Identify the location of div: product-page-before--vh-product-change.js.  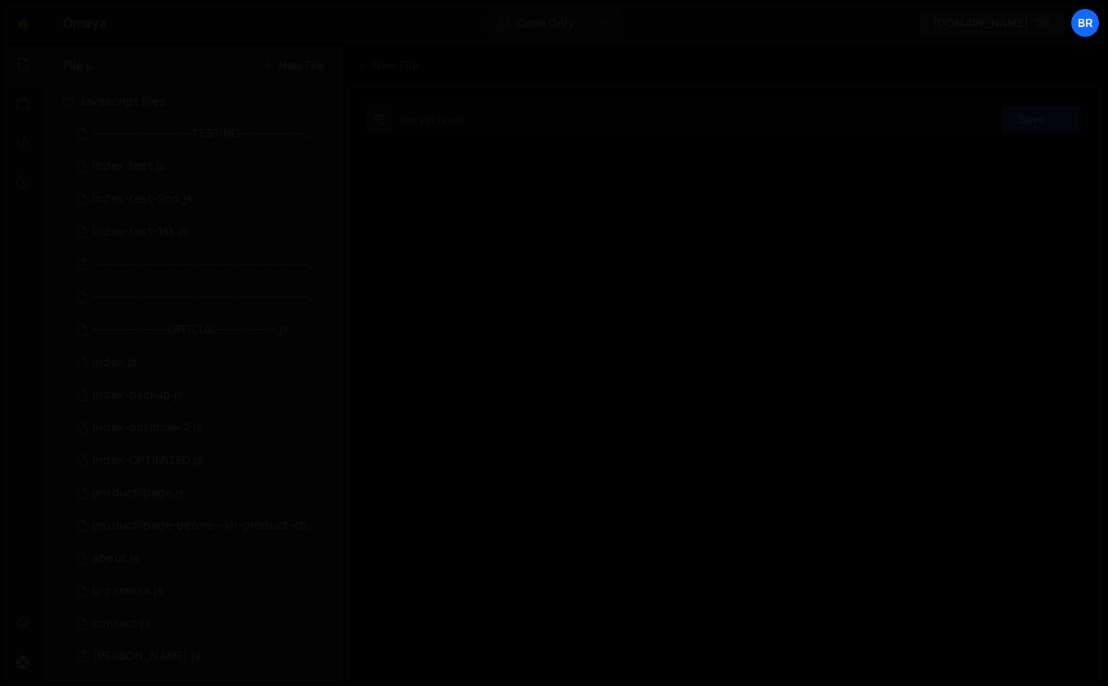
(205, 526).